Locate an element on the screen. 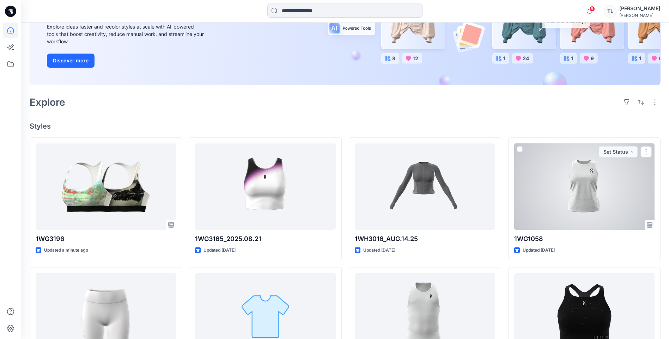 The width and height of the screenshot is (669, 339). h2: Explore is located at coordinates (47, 102).